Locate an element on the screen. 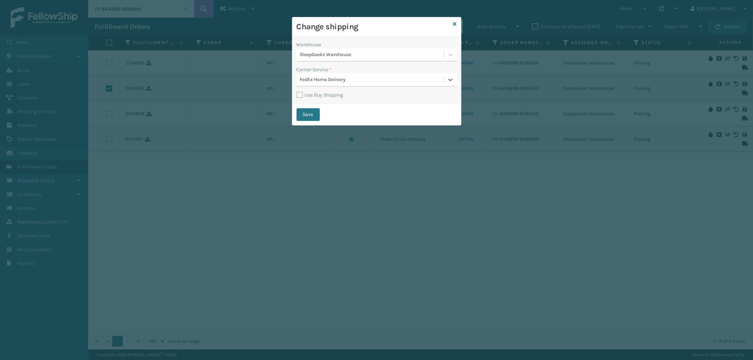  label: Use Buy Shipping is located at coordinates (320, 95).